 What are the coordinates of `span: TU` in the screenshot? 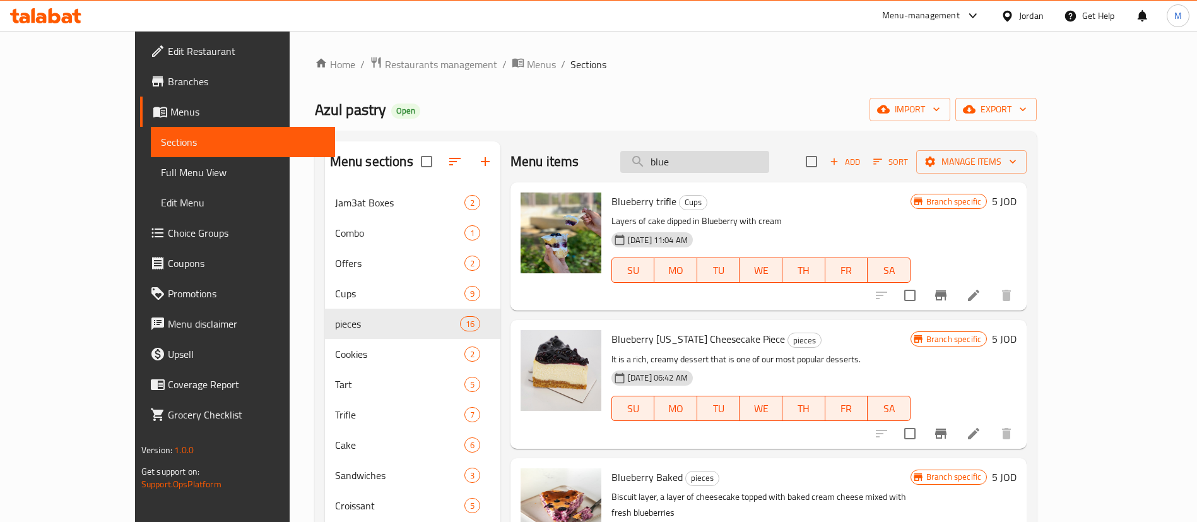 It's located at (719, 270).